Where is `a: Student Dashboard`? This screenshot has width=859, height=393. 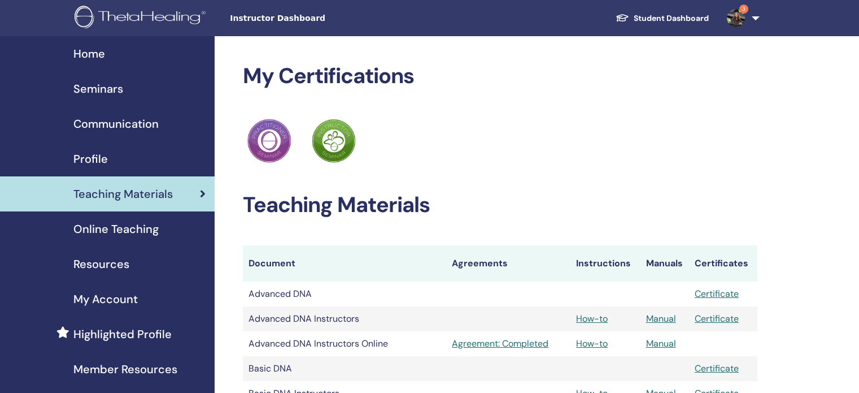 a: Student Dashboard is located at coordinates (662, 18).